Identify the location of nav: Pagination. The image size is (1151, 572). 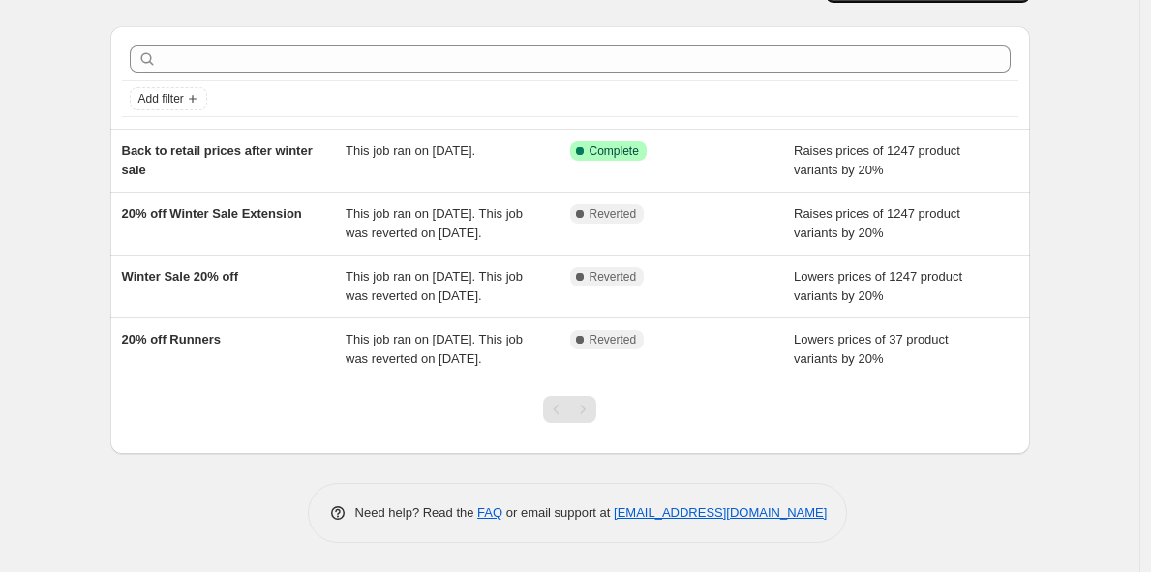
(569, 409).